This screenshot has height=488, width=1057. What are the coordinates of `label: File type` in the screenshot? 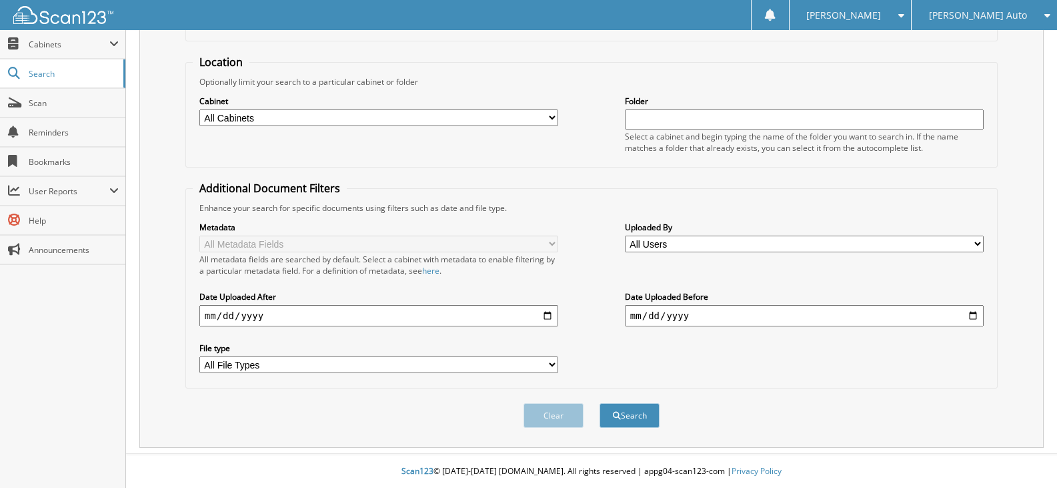 It's located at (379, 347).